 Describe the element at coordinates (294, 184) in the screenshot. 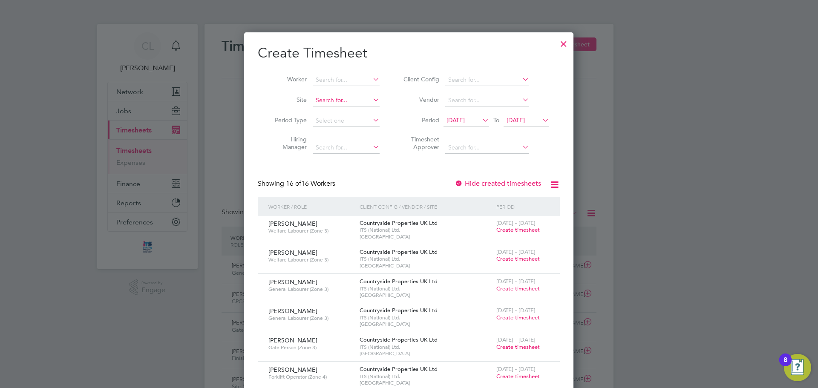

I see `span: 16 of` at that location.